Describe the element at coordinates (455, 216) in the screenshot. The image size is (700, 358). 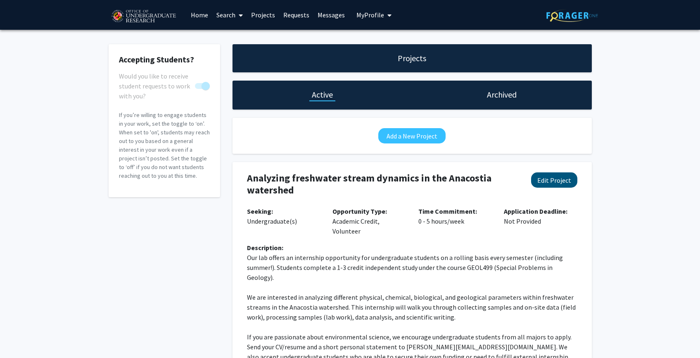
I see `p: 0 - 5 hours/week` at that location.